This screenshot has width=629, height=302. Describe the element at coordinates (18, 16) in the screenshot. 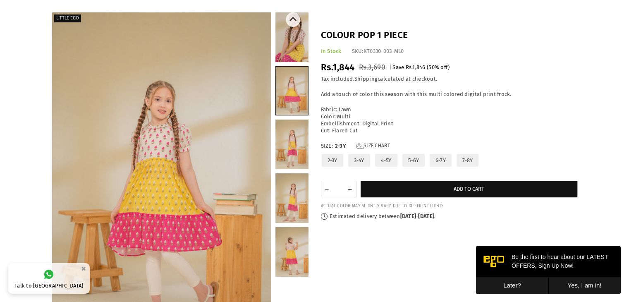

I see `img: 0cbaee4b-b7aa-4ae3-95f9-a0cfc8d0fca1.png` at that location.